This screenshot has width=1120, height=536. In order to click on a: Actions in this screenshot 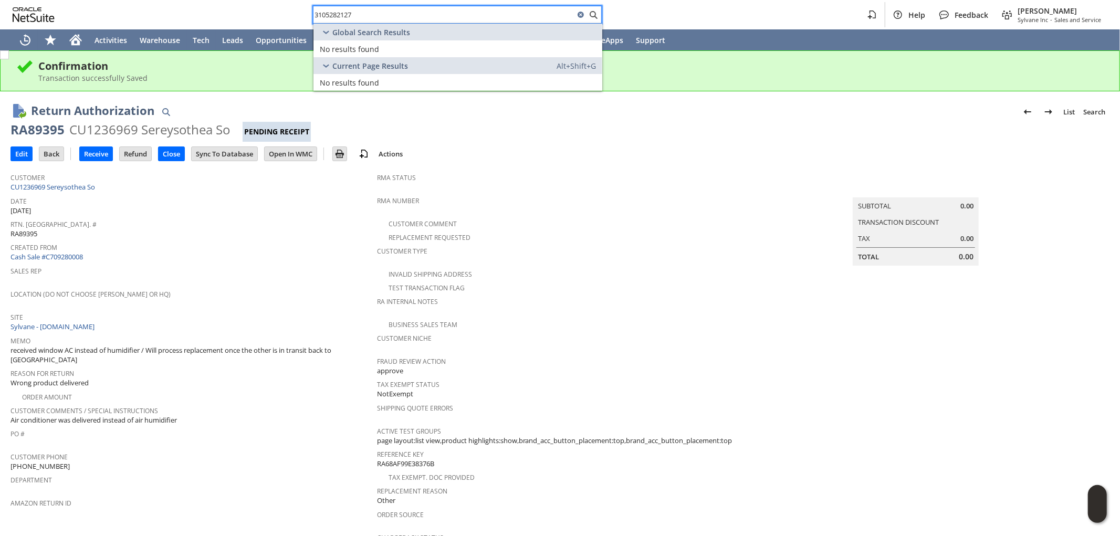, I will do `click(391, 154)`.